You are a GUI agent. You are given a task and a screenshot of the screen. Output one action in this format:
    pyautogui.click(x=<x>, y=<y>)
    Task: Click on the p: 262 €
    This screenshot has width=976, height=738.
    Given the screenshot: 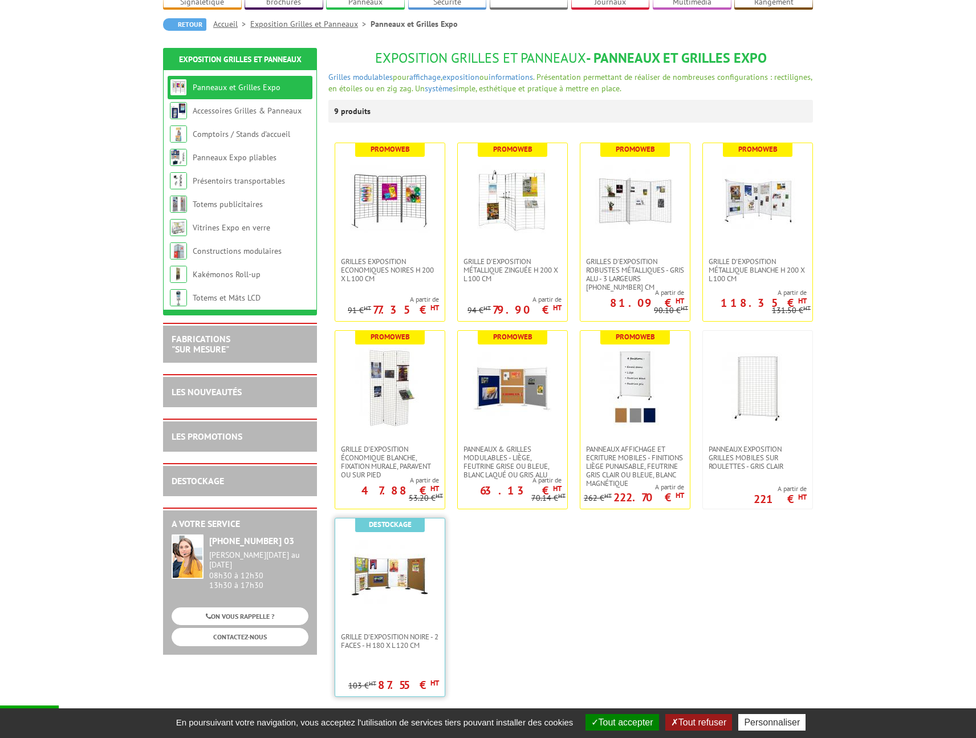 What is the action you would take?
    pyautogui.click(x=598, y=498)
    